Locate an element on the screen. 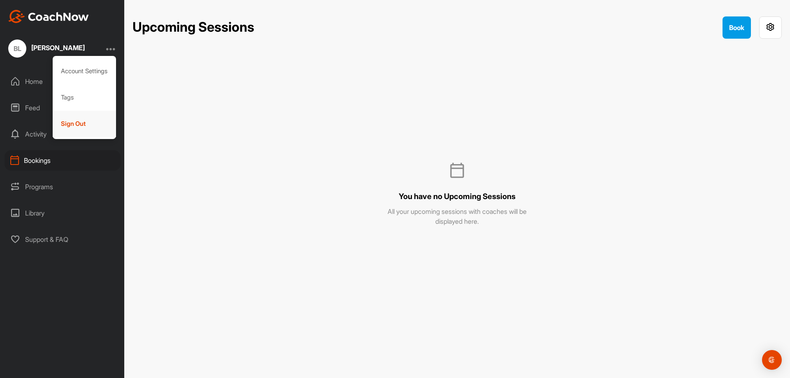 The height and width of the screenshot is (378, 790). div: Tags is located at coordinates (84, 98).